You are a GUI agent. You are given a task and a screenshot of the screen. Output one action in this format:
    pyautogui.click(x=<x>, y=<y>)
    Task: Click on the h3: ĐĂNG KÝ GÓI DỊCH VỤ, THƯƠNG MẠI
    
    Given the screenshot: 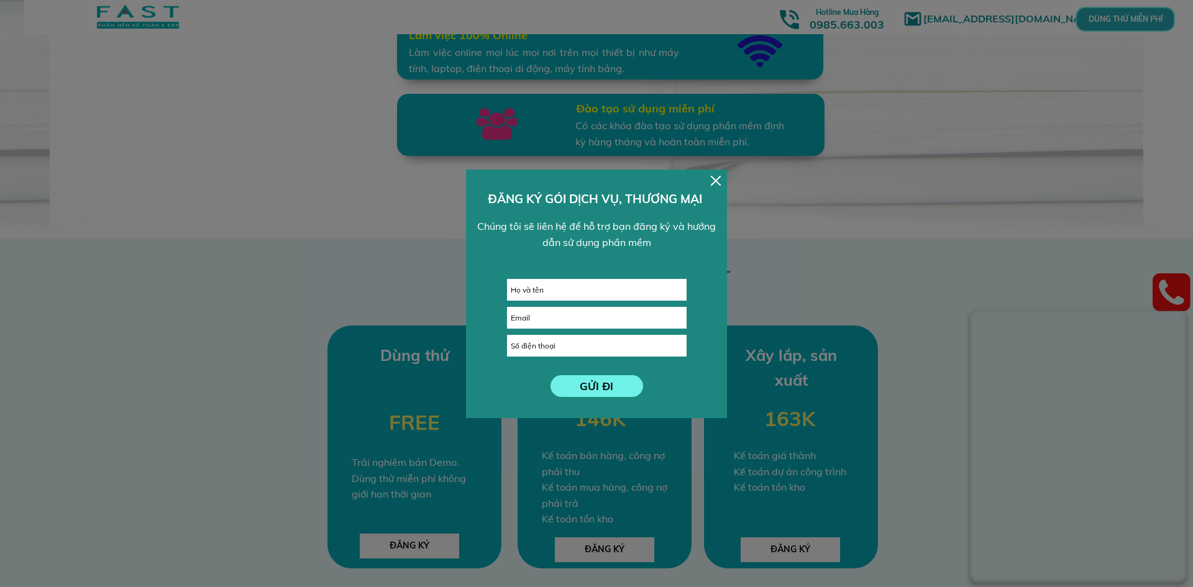 What is the action you would take?
    pyautogui.click(x=596, y=199)
    